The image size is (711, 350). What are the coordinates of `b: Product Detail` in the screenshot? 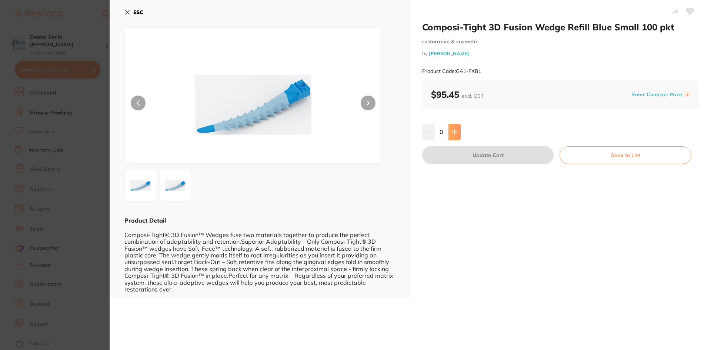 It's located at (145, 220).